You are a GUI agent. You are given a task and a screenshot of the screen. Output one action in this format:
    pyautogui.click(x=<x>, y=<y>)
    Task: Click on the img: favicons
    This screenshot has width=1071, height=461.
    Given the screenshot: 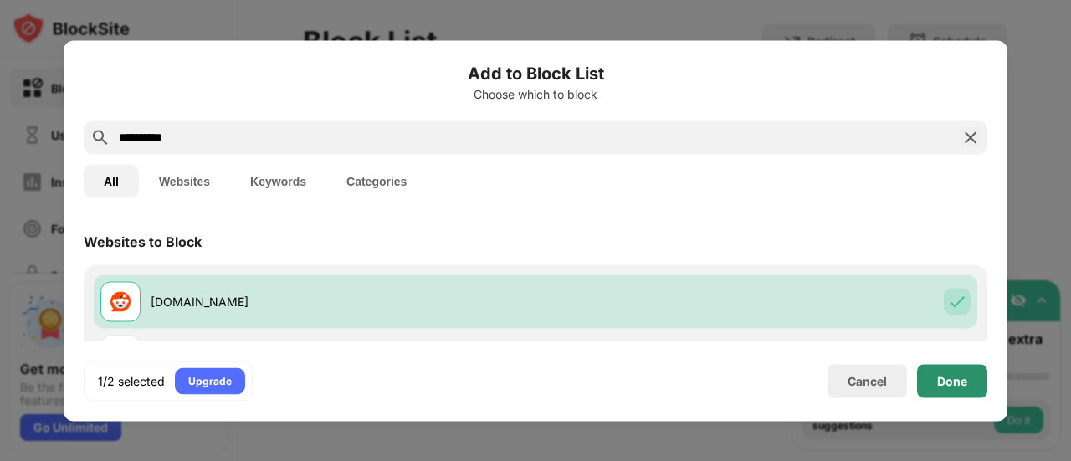 What is the action you would take?
    pyautogui.click(x=120, y=301)
    